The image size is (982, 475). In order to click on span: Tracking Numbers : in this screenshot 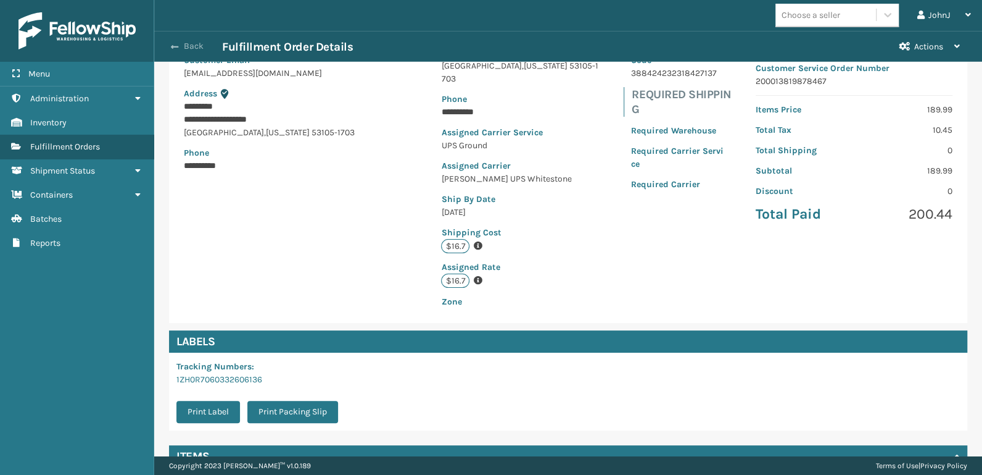, I will do `click(215, 366)`.